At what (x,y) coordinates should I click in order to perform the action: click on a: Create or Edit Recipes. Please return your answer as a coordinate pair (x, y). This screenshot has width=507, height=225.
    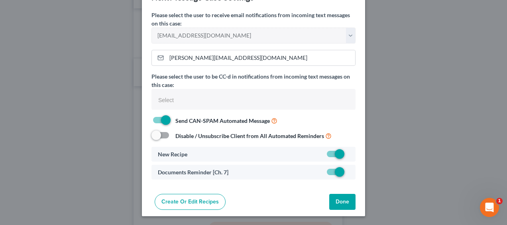
    Looking at the image, I should click on (190, 202).